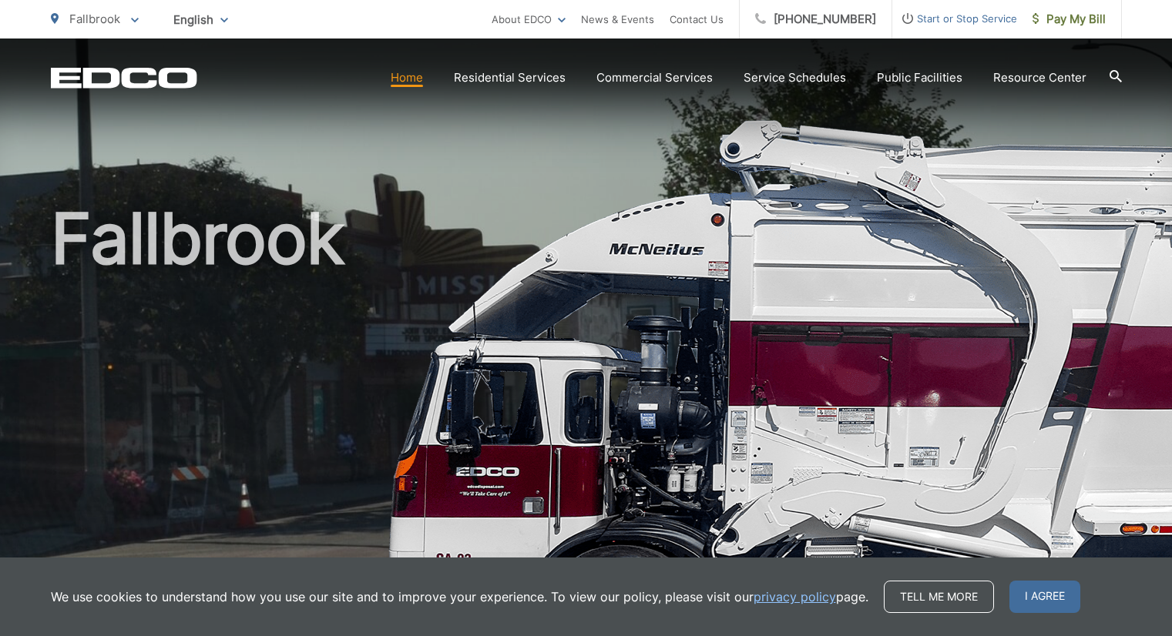 The image size is (1172, 636). I want to click on p: We use cookies to understand how you use our site and to improve your experience. To view our pol..., so click(459, 597).